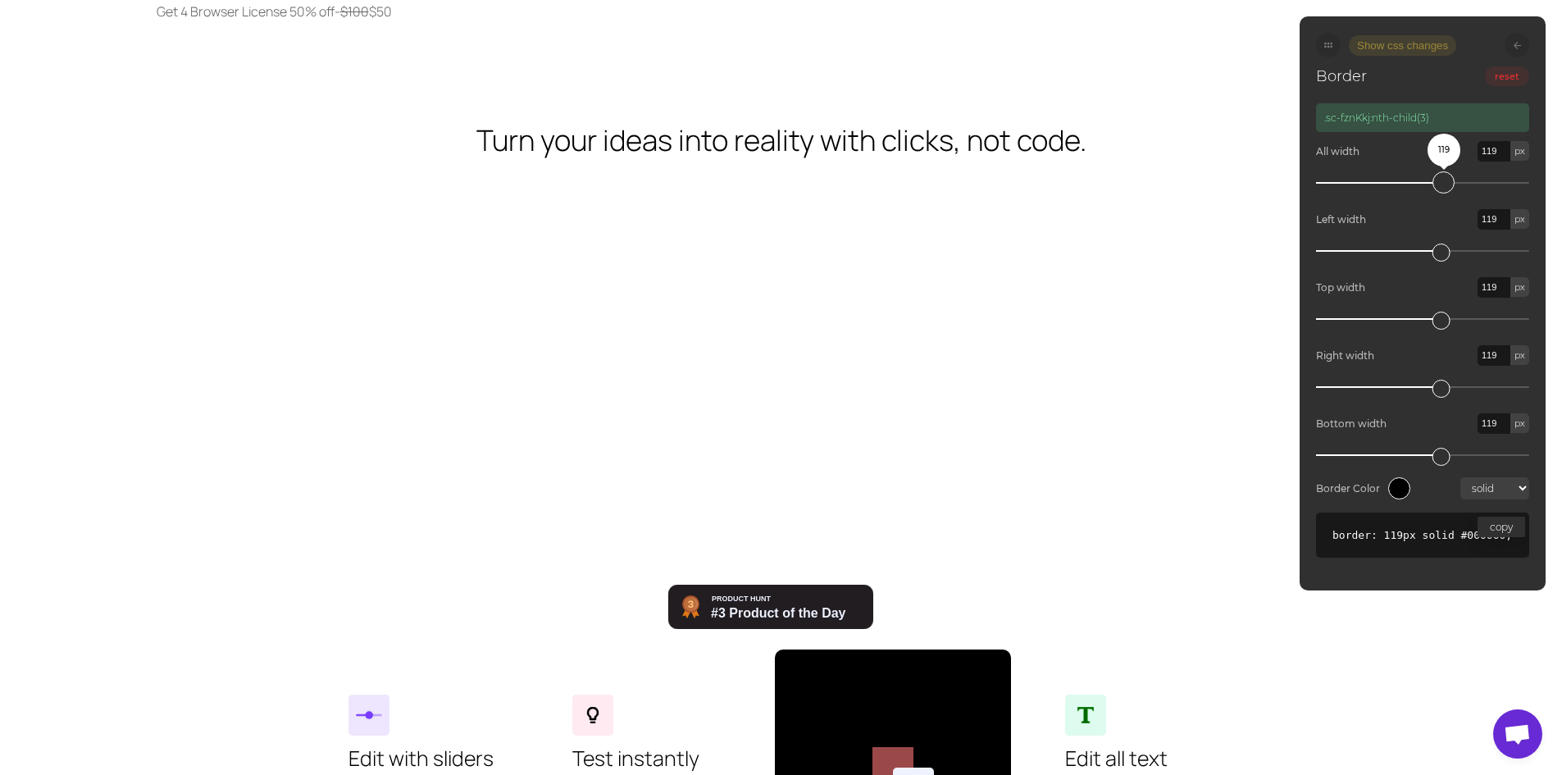 The height and width of the screenshot is (775, 1562). Describe the element at coordinates (354, 11) in the screenshot. I see `strike: $100` at that location.